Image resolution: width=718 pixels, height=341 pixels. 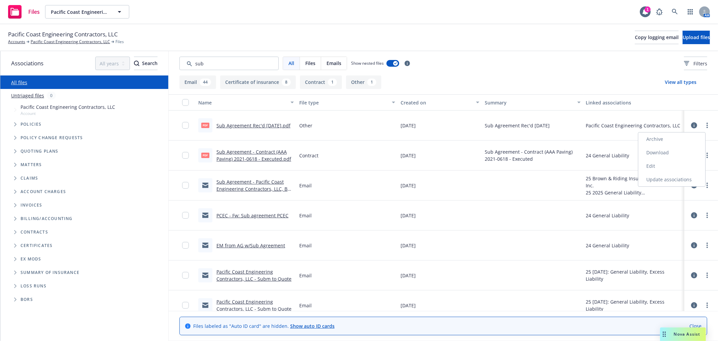 I want to click on span: Account charges, so click(x=43, y=192).